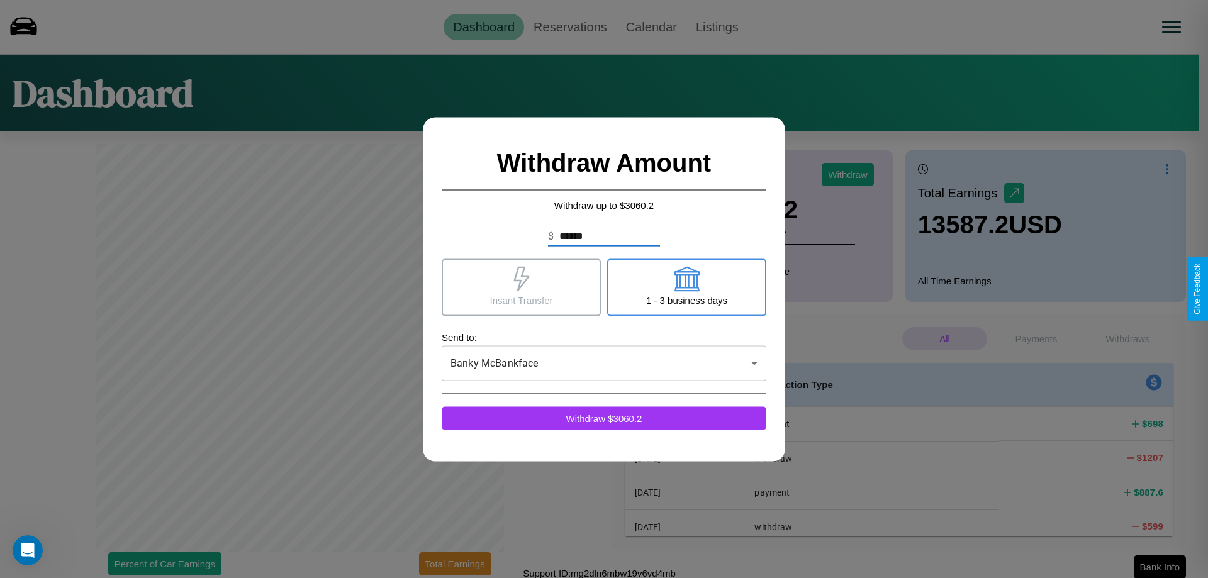  Describe the element at coordinates (604, 418) in the screenshot. I see `button: Withdraw $3060.2` at that location.